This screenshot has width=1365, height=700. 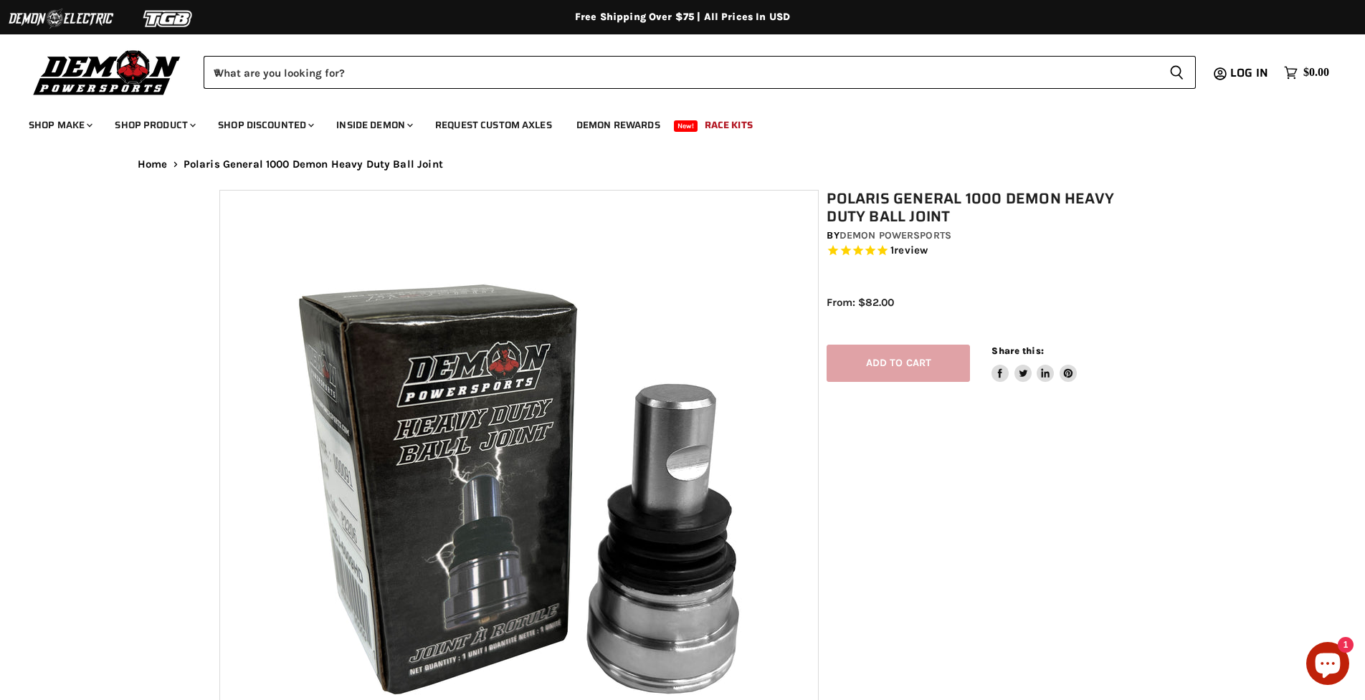 What do you see at coordinates (618, 125) in the screenshot?
I see `a: Demon Rewards` at bounding box center [618, 125].